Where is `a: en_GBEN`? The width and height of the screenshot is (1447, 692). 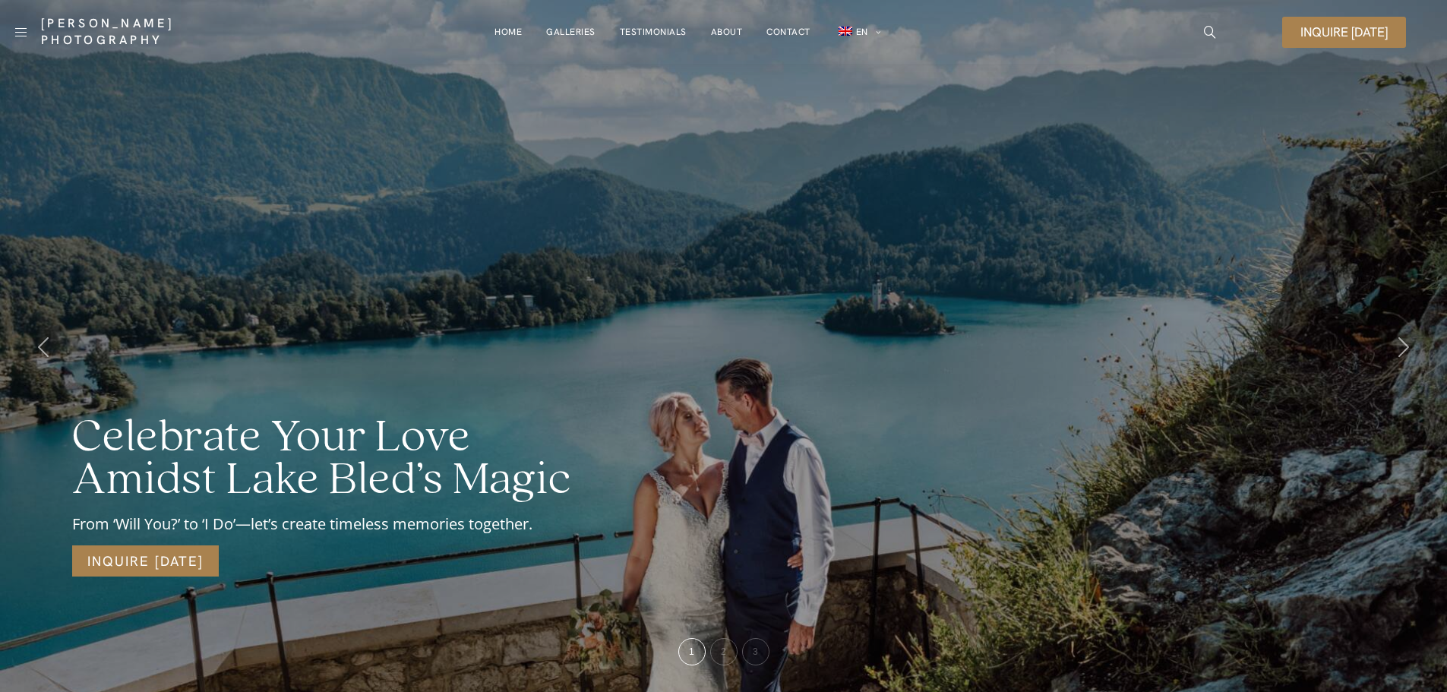 a: en_GBEN is located at coordinates (858, 32).